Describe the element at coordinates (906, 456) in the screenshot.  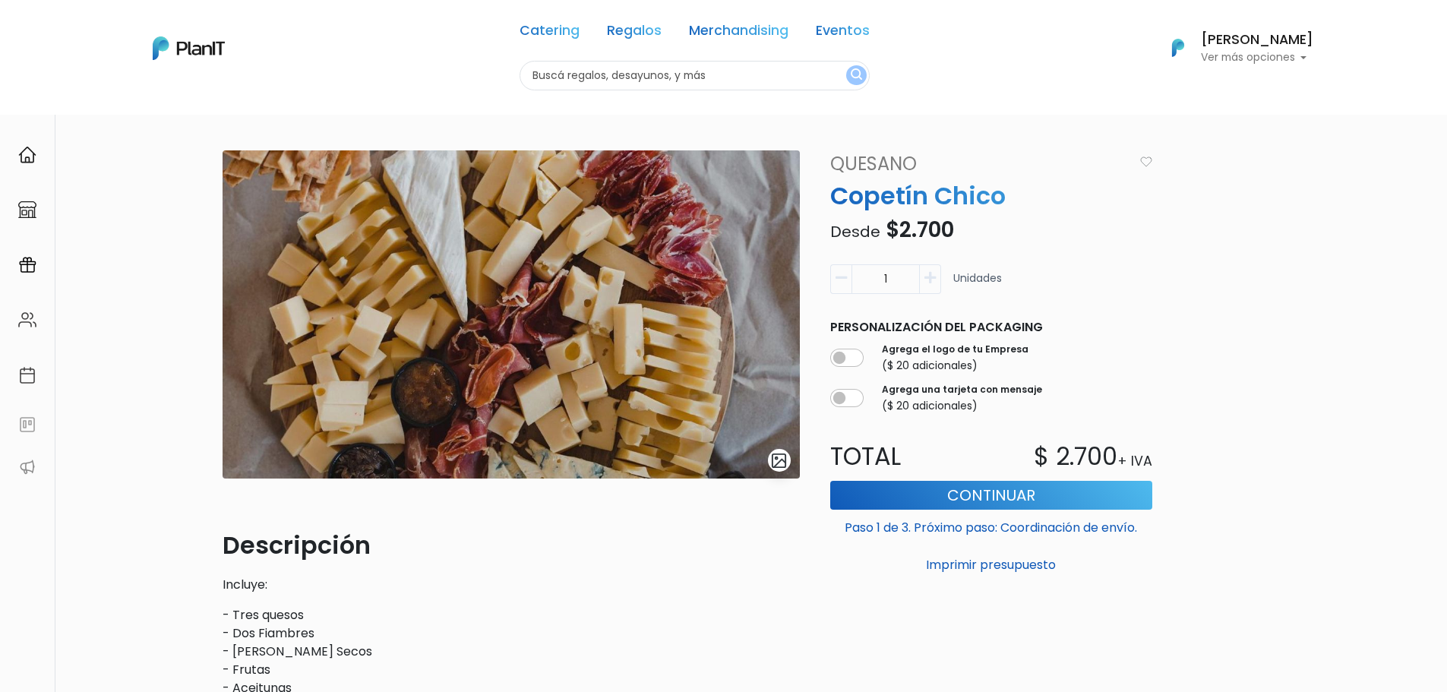
I see `p: Total` at that location.